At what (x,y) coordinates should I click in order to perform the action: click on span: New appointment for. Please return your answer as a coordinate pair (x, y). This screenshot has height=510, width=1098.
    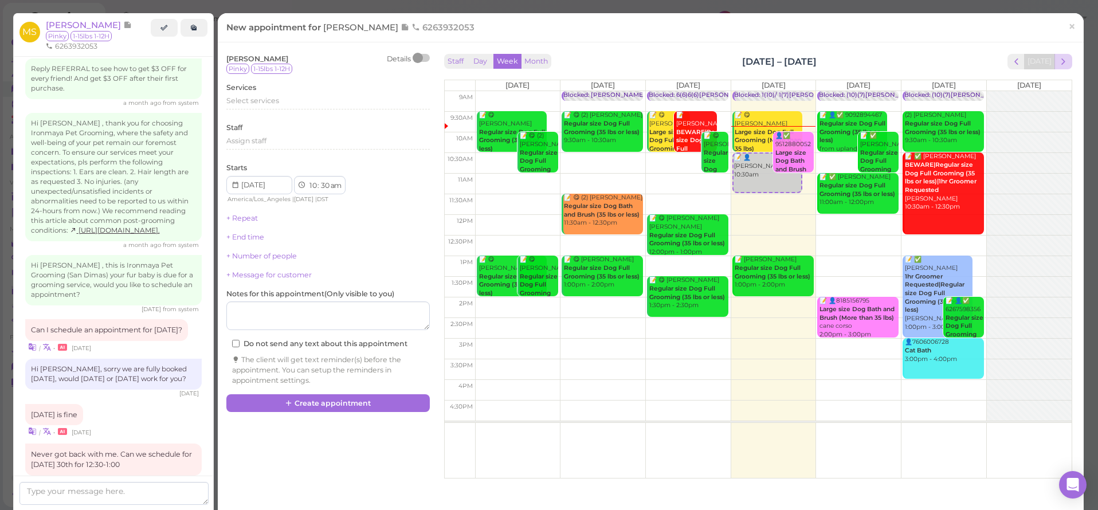
    Looking at the image, I should click on (352, 27).